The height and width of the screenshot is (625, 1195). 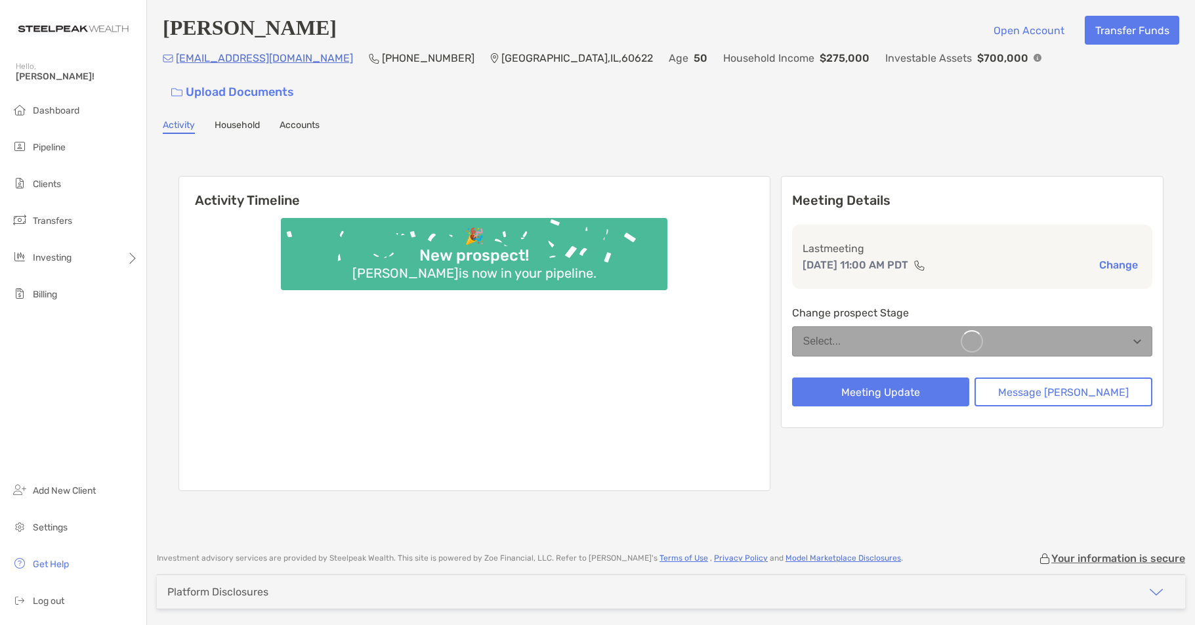 What do you see at coordinates (374, 58) in the screenshot?
I see `img: Phone Icon` at bounding box center [374, 58].